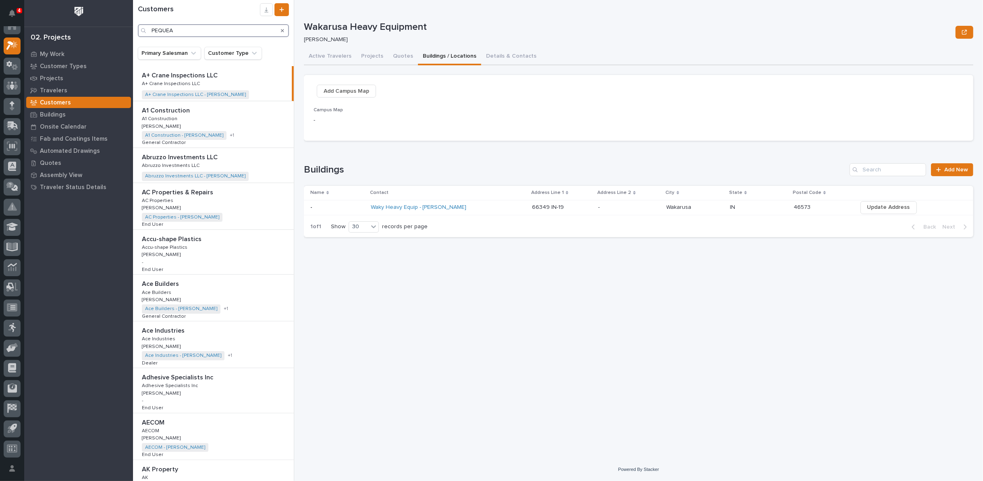 The height and width of the screenshot is (481, 983). Describe the element at coordinates (79, 90) in the screenshot. I see `a: Travelers` at that location.